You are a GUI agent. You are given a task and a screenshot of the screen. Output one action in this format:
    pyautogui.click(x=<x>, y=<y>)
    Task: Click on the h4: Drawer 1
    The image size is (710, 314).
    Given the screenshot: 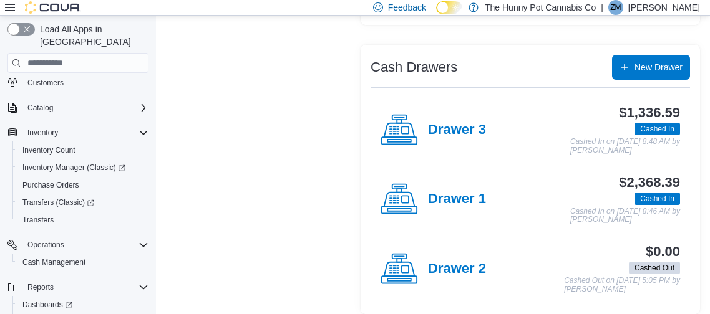 What is the action you would take?
    pyautogui.click(x=457, y=200)
    